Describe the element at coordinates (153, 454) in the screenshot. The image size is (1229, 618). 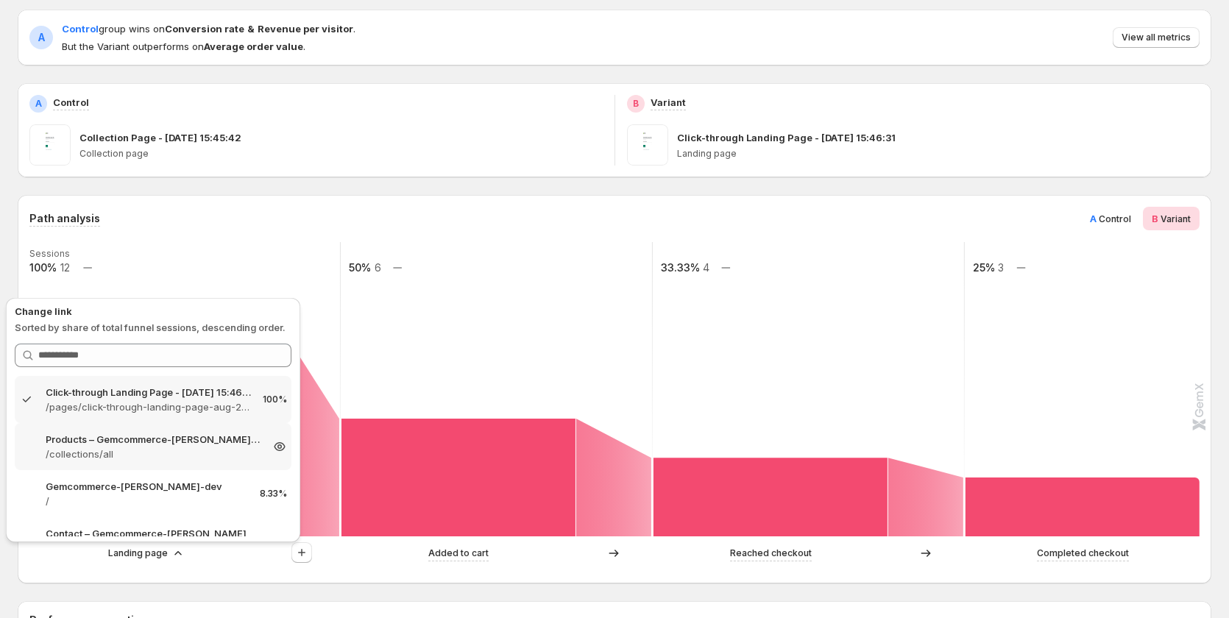
I see `p: /collections/all` at that location.